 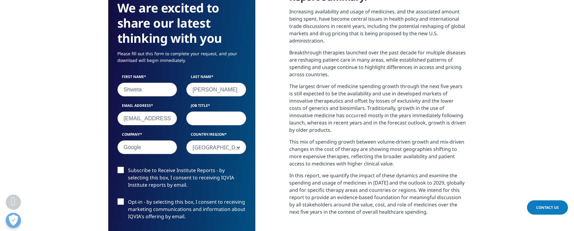 I want to click on a: Contact Us, so click(x=548, y=207).